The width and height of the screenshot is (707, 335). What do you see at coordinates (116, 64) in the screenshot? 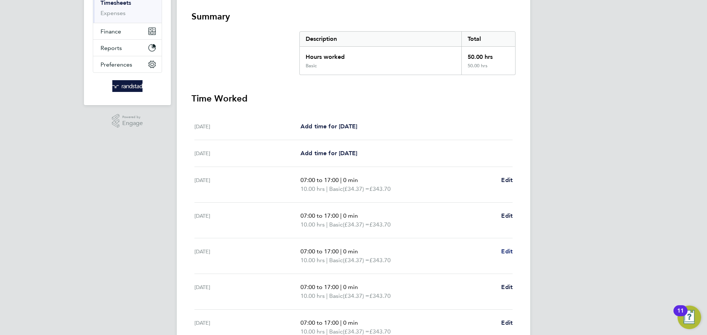
I see `span: Preferences` at bounding box center [116, 64].